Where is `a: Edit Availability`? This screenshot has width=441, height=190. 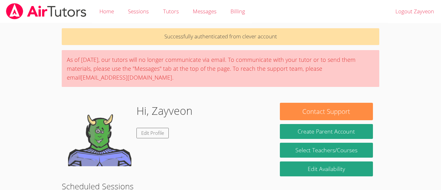 a: Edit Availability is located at coordinates (326, 168).